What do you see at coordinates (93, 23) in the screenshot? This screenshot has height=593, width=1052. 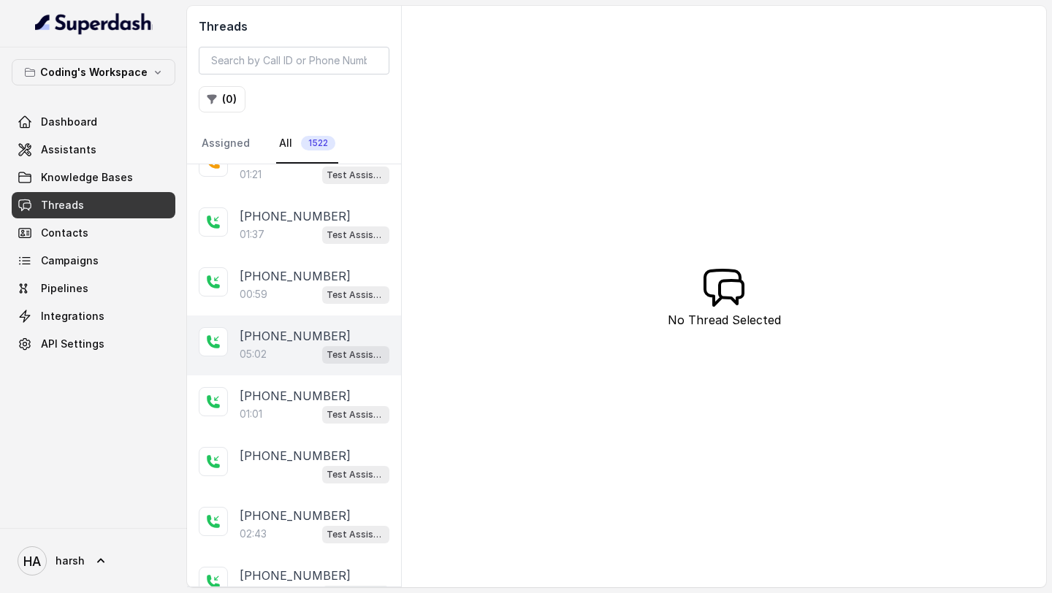 I see `img: light.svg` at bounding box center [93, 23].